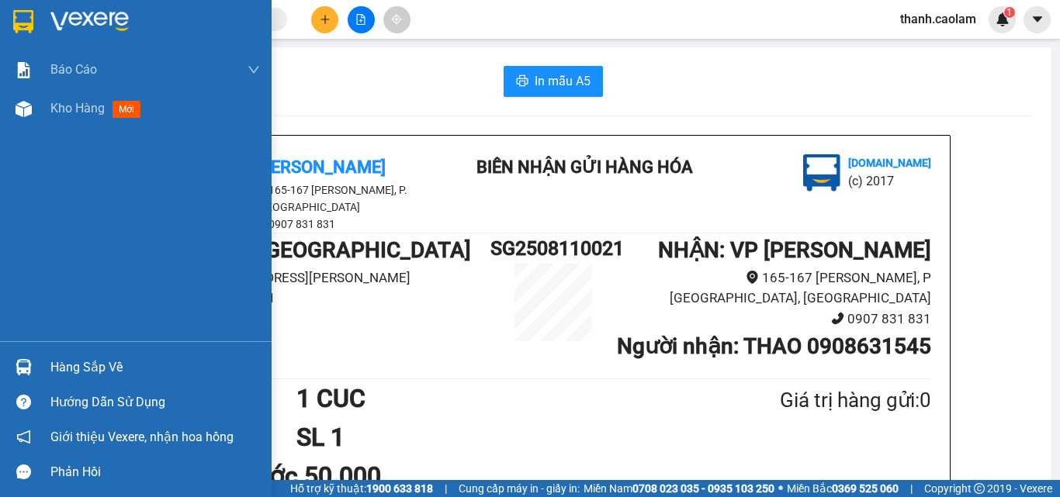 The image size is (1060, 497). Describe the element at coordinates (155, 403) in the screenshot. I see `div: Hướng dẫn sử dụng` at that location.